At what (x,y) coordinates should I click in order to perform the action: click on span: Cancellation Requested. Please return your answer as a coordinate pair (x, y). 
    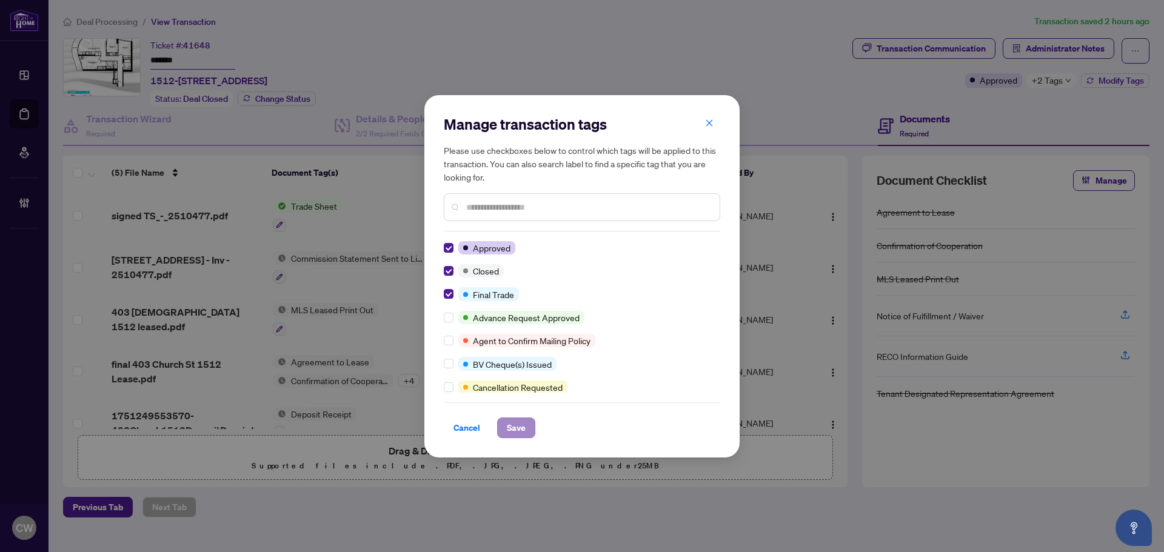
    Looking at the image, I should click on (518, 387).